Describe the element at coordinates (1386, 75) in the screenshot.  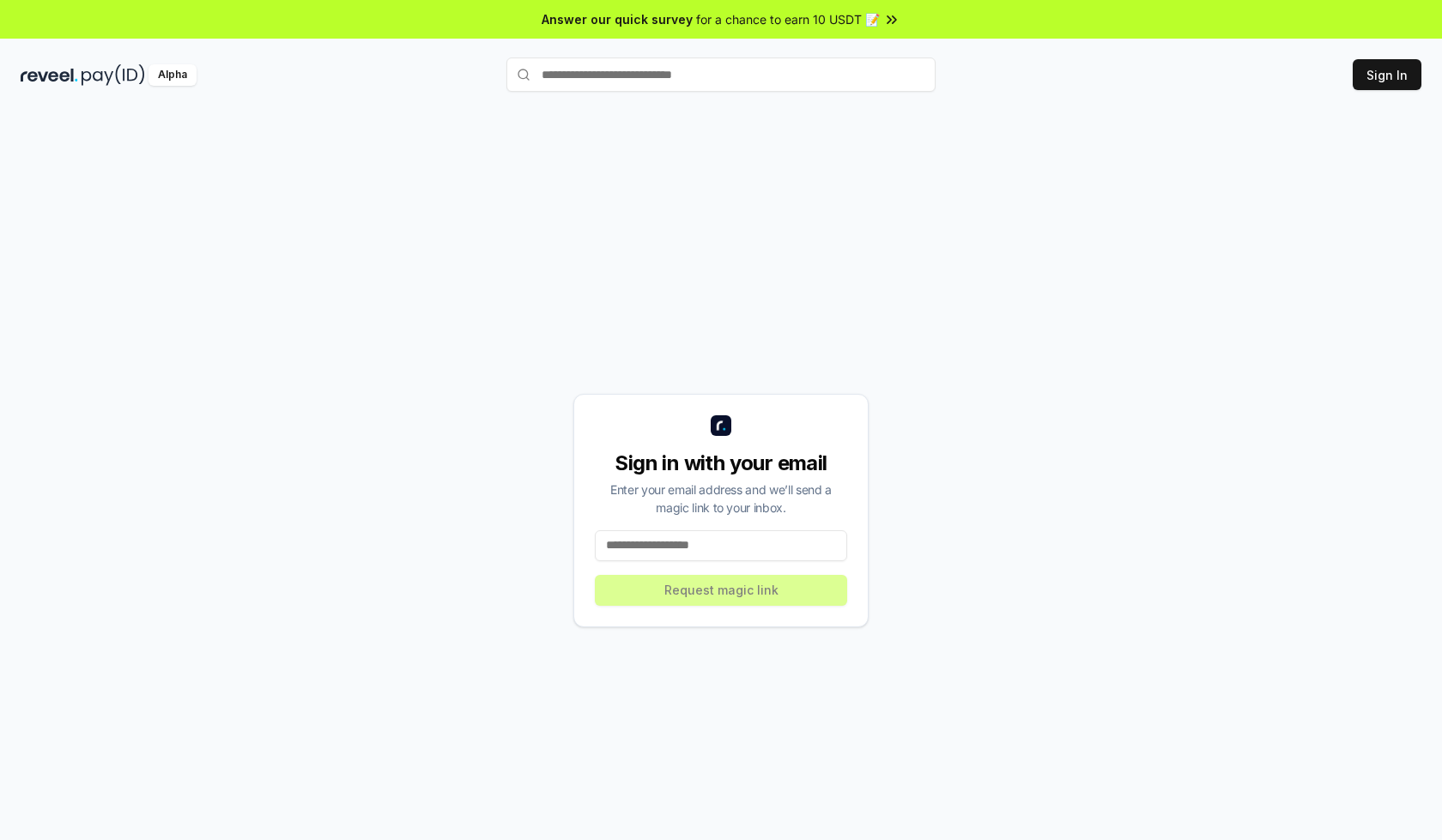
I see `button: Sign In` at that location.